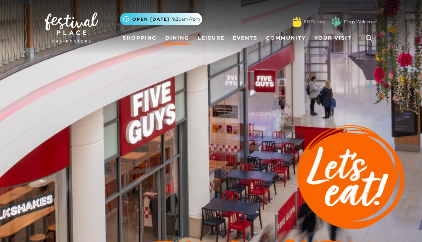  What do you see at coordinates (333, 38) in the screenshot?
I see `span: Your Visit` at bounding box center [333, 38].